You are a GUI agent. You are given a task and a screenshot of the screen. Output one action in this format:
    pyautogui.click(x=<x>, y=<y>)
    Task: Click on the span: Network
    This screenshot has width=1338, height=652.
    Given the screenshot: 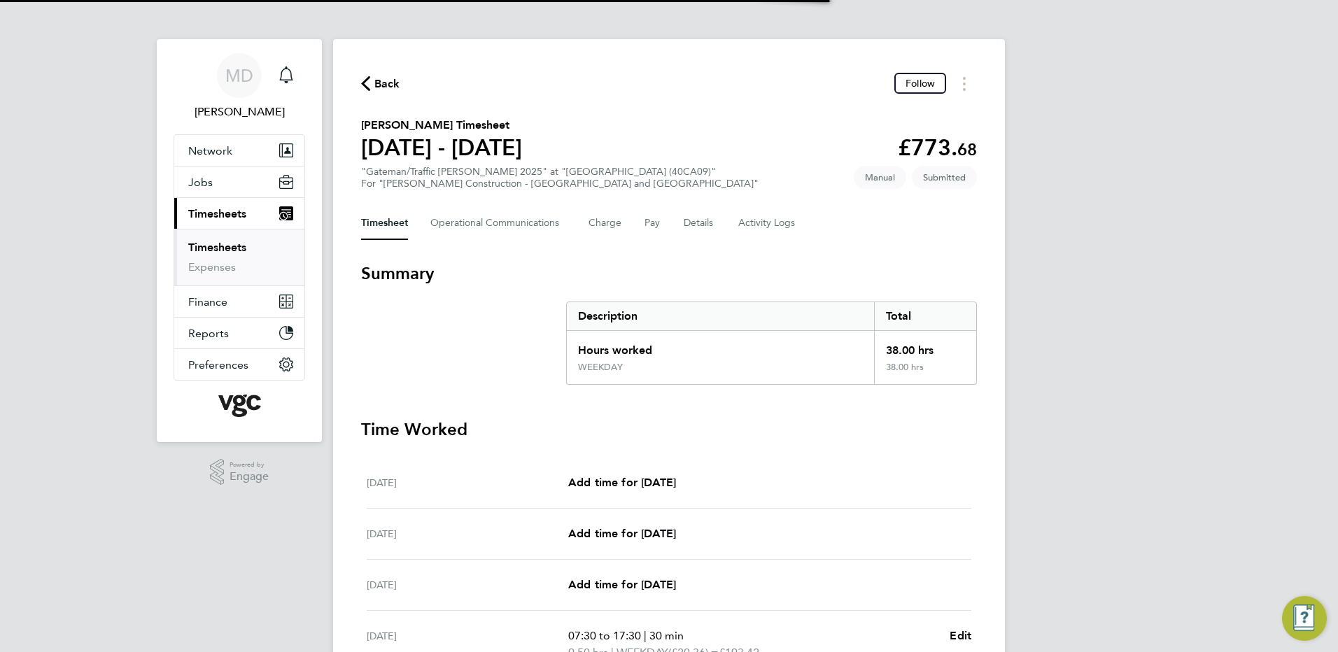 What is the action you would take?
    pyautogui.click(x=210, y=150)
    